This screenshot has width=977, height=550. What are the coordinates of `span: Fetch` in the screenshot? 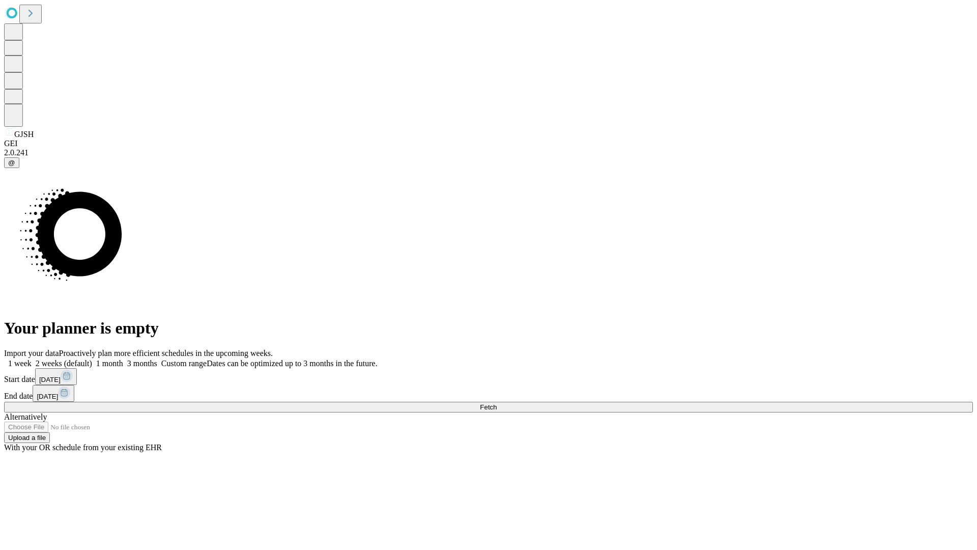 It's located at (488, 407).